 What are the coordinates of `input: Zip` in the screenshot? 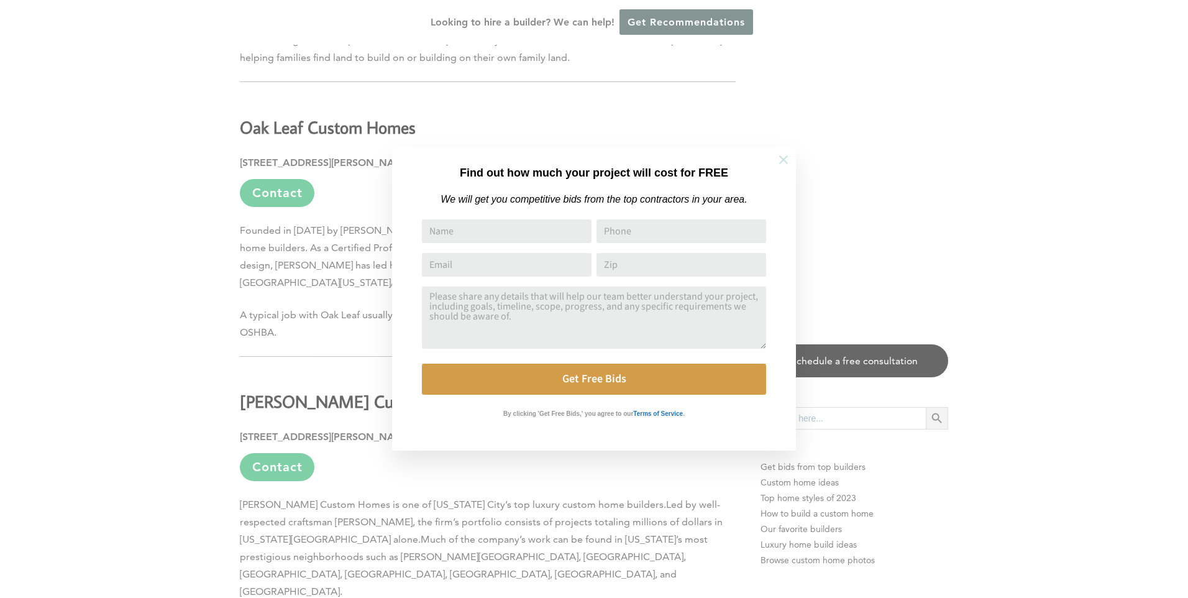 It's located at (681, 265).